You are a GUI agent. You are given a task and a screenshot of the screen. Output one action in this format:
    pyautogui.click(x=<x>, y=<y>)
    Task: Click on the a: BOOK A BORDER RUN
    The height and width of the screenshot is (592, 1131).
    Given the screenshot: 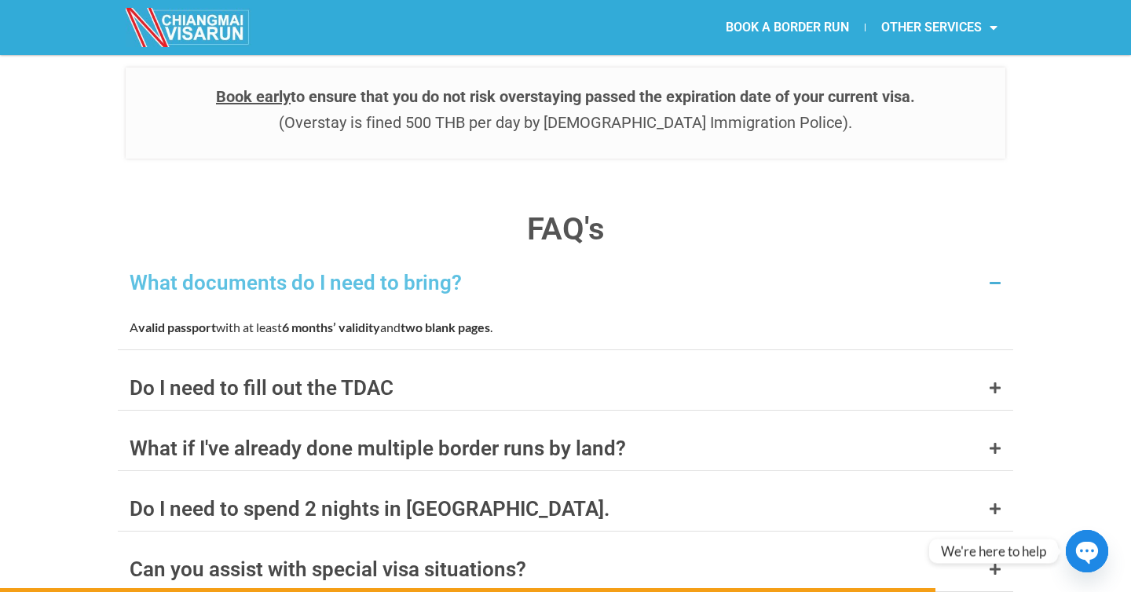 What is the action you would take?
    pyautogui.click(x=787, y=27)
    